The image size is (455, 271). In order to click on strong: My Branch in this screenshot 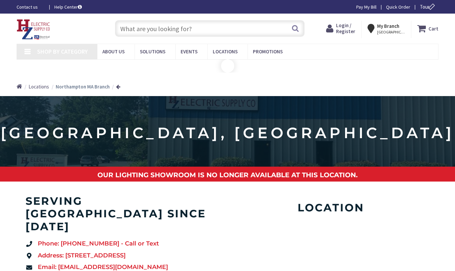, I will do `click(388, 26)`.